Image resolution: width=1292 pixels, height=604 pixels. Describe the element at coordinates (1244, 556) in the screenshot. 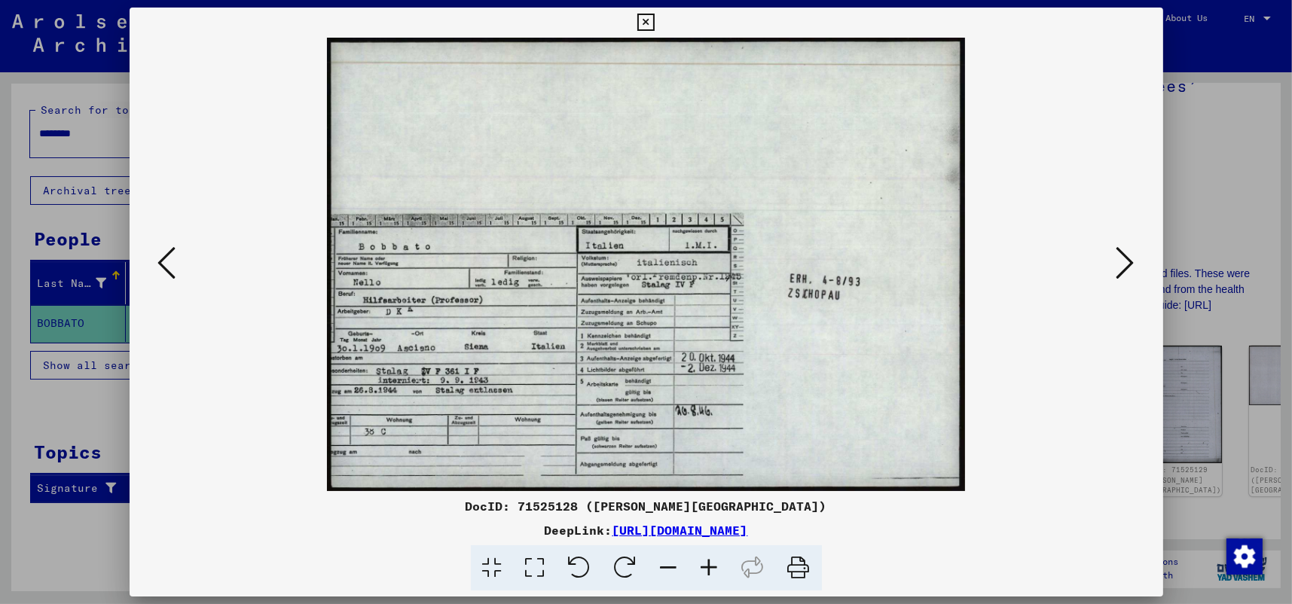

I see `div: Change consent` at that location.